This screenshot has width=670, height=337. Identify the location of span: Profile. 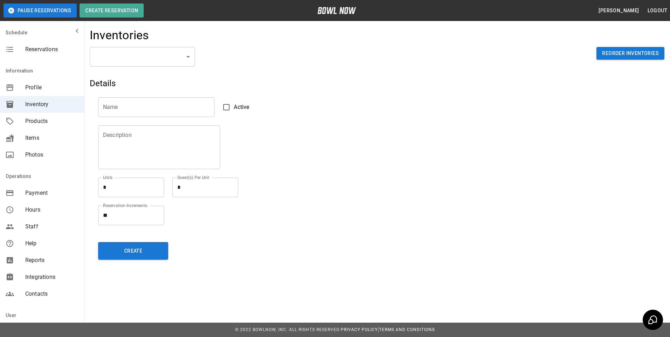
(52, 88).